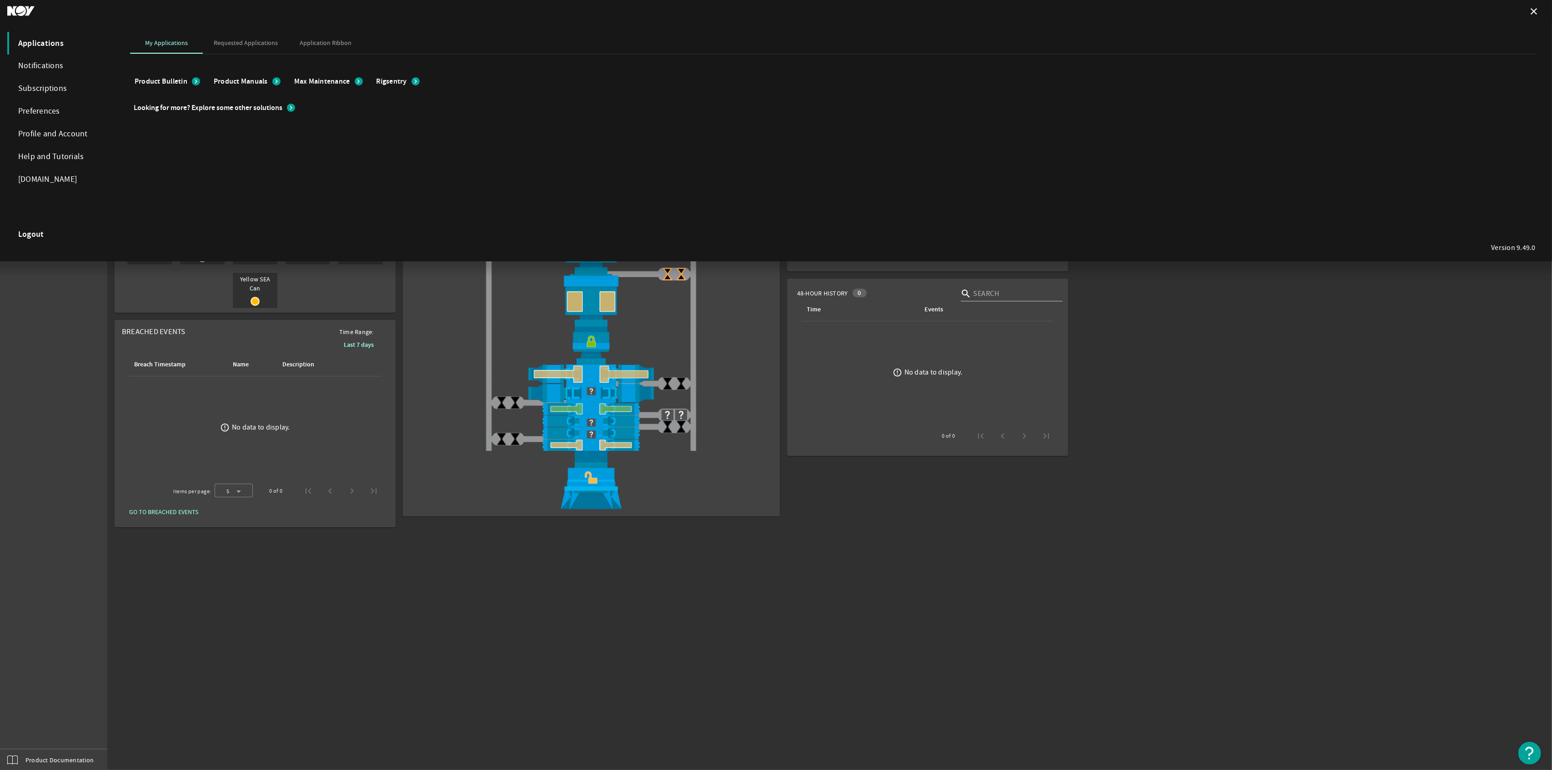  I want to click on span: Max Maintenance, so click(322, 81).